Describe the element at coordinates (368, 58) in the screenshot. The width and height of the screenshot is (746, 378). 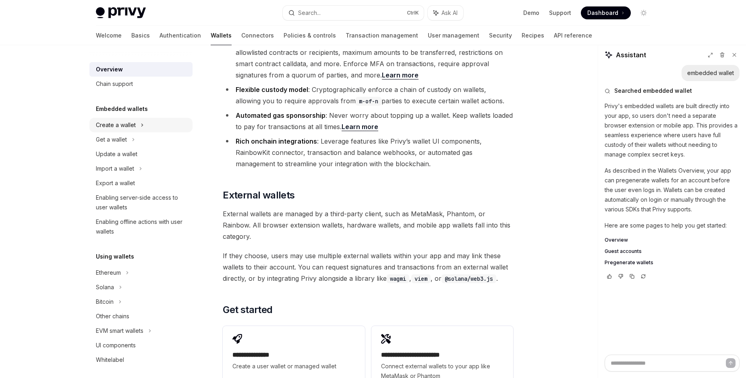
I see `li: : Enforce granular policies what actions a wallet can take, set allowlisted contracts or recipien...` at that location.